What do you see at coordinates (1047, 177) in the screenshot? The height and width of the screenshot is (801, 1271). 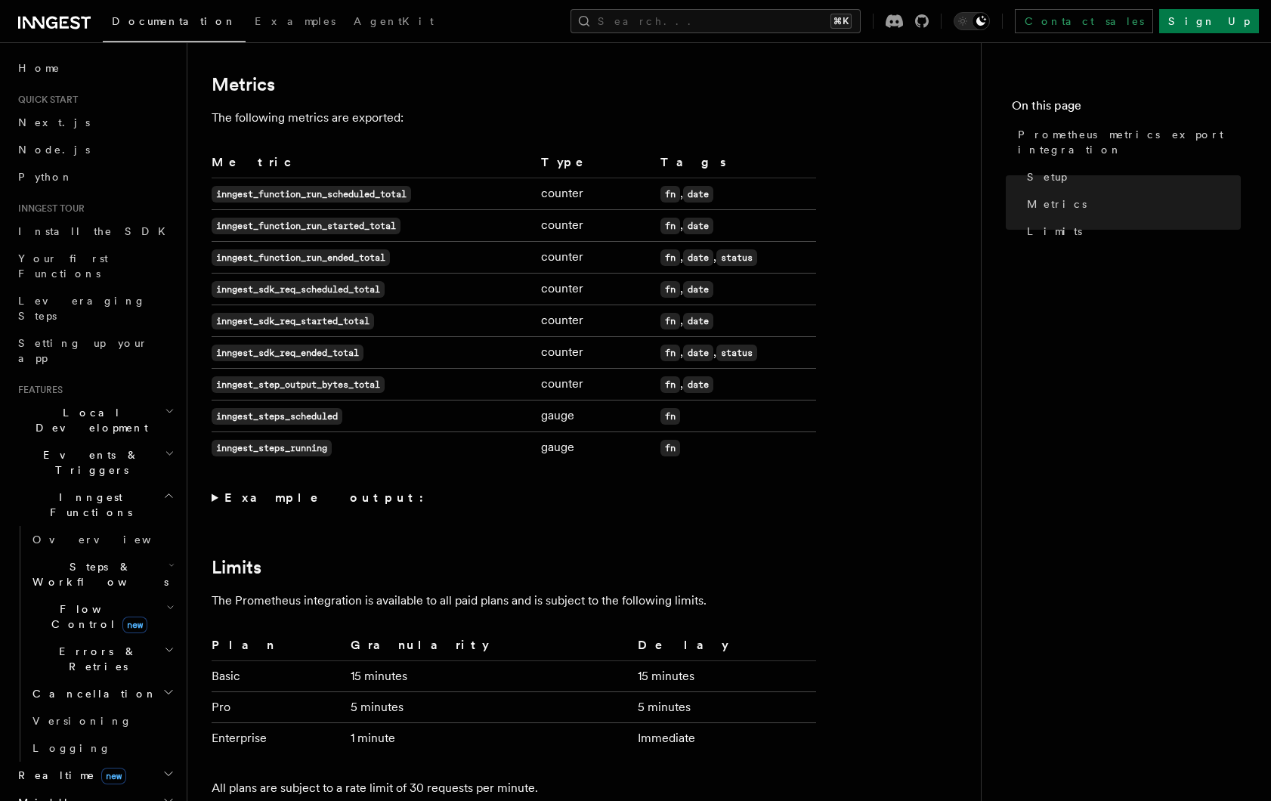 I see `span: Setup` at bounding box center [1047, 177].